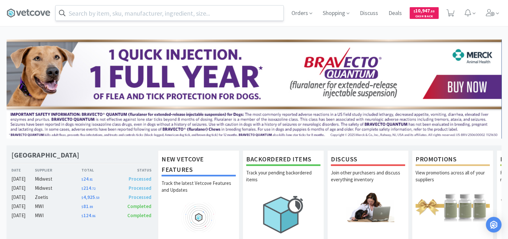 The width and height of the screenshot is (508, 239). Describe the element at coordinates (494, 225) in the screenshot. I see `div: Open Intercom Messenger` at that location.